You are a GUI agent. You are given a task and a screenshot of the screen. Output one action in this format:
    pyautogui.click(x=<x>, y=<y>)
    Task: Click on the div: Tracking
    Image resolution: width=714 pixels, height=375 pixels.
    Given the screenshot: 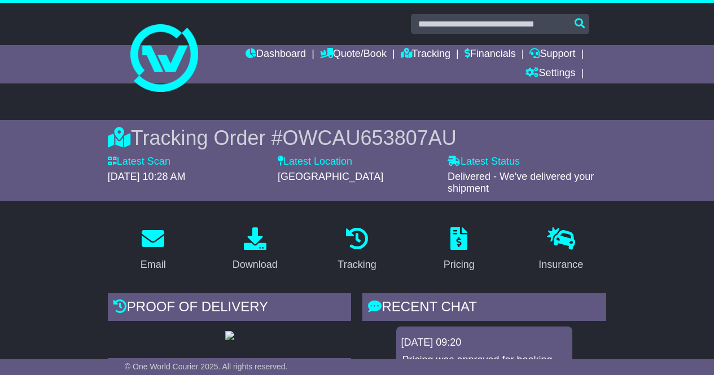 What is the action you would take?
    pyautogui.click(x=357, y=265)
    